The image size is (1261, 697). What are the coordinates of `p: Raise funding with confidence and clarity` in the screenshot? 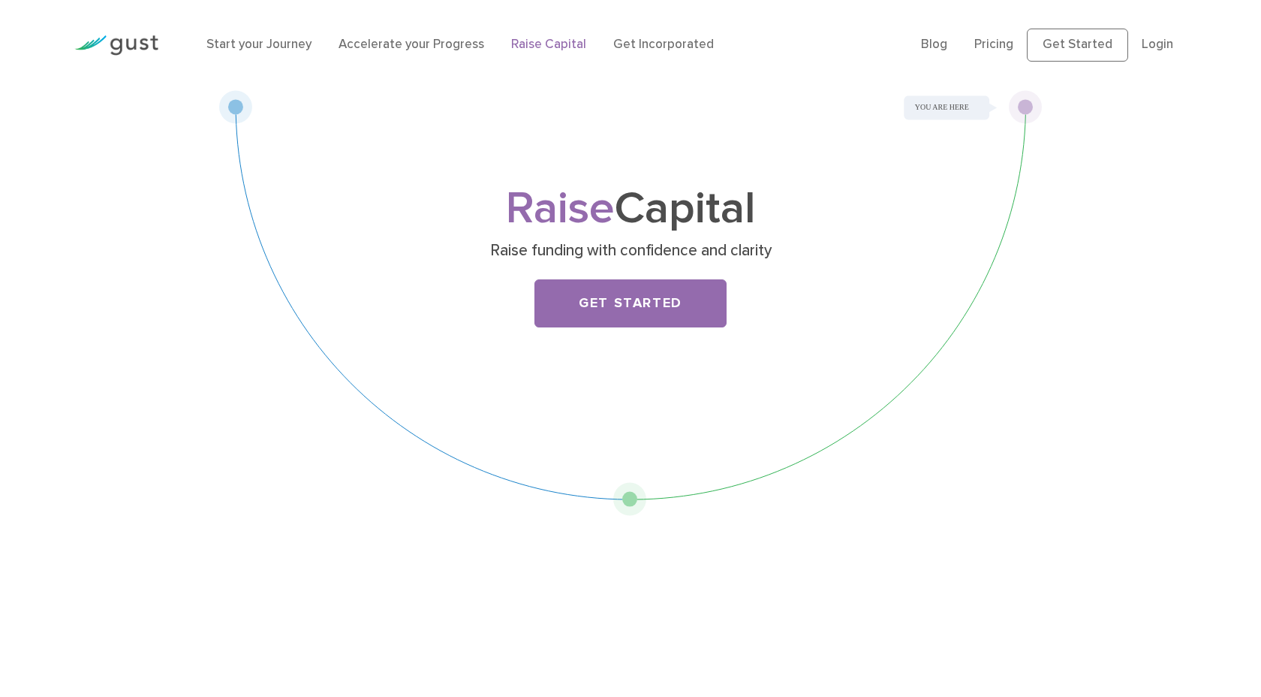 It's located at (631, 251).